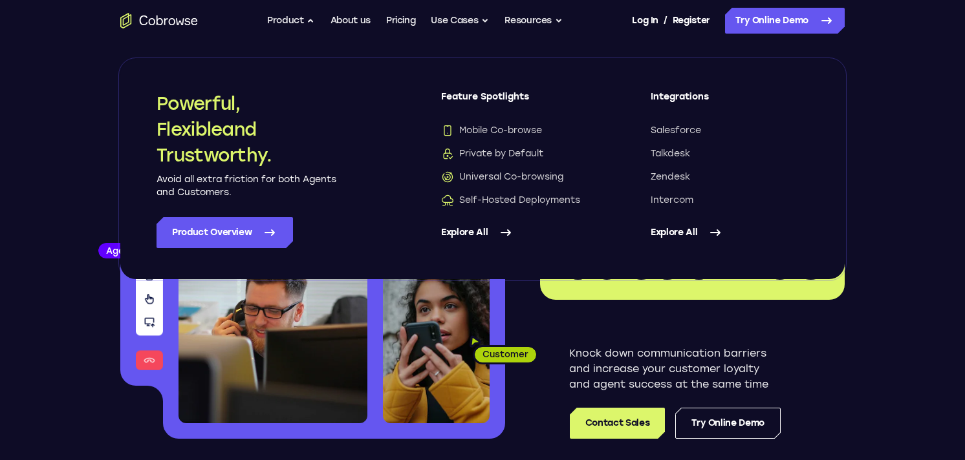 The image size is (965, 460). Describe the element at coordinates (492, 154) in the screenshot. I see `span: Private by Default` at that location.